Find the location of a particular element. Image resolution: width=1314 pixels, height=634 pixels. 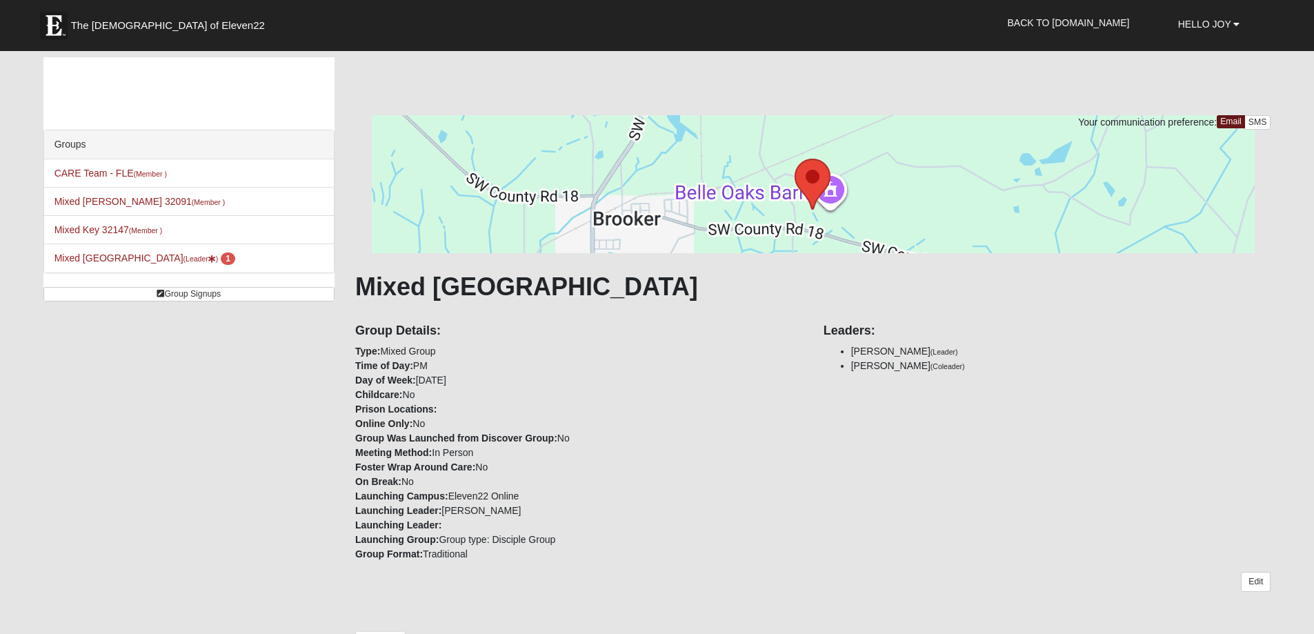

strong: Day of Week: is located at coordinates (386, 380).